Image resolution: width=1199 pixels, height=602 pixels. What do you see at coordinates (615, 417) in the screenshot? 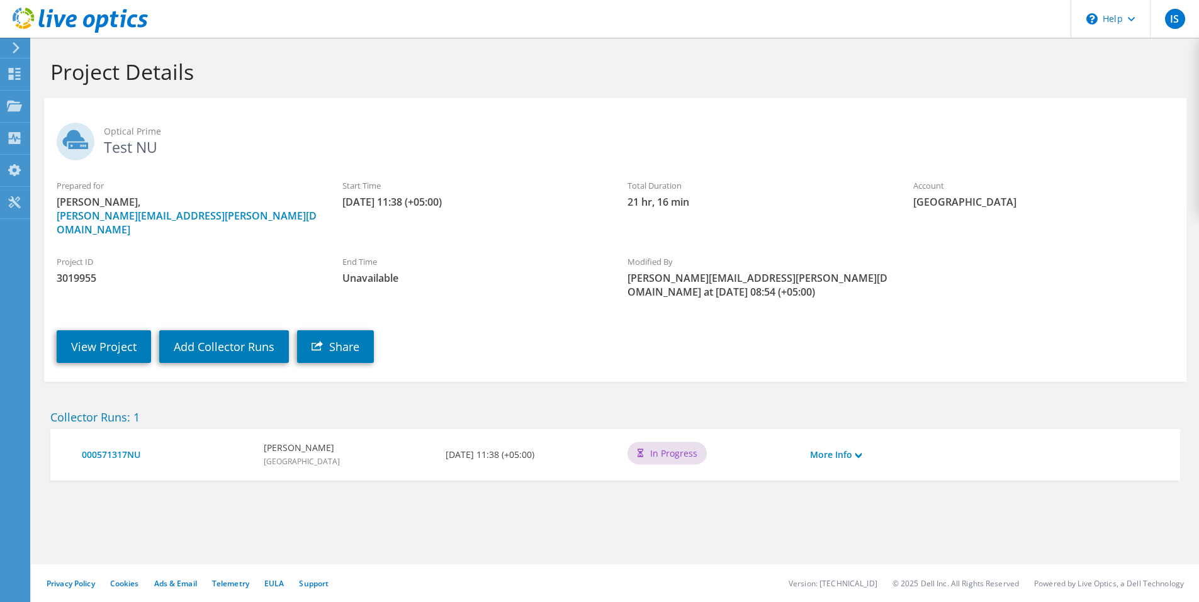
I see `h2: Collector Runs: 1` at bounding box center [615, 417].